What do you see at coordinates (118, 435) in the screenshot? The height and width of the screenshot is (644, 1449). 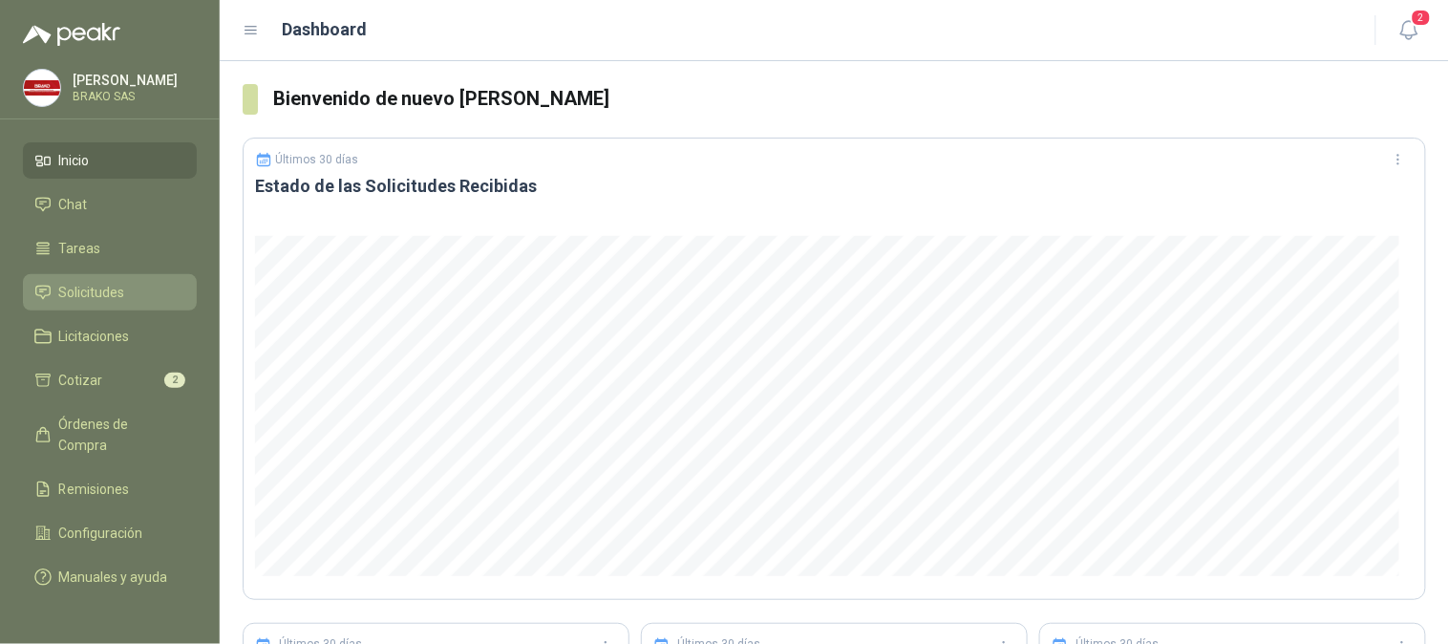 I see `span: Órdenes de Compra` at bounding box center [118, 435].